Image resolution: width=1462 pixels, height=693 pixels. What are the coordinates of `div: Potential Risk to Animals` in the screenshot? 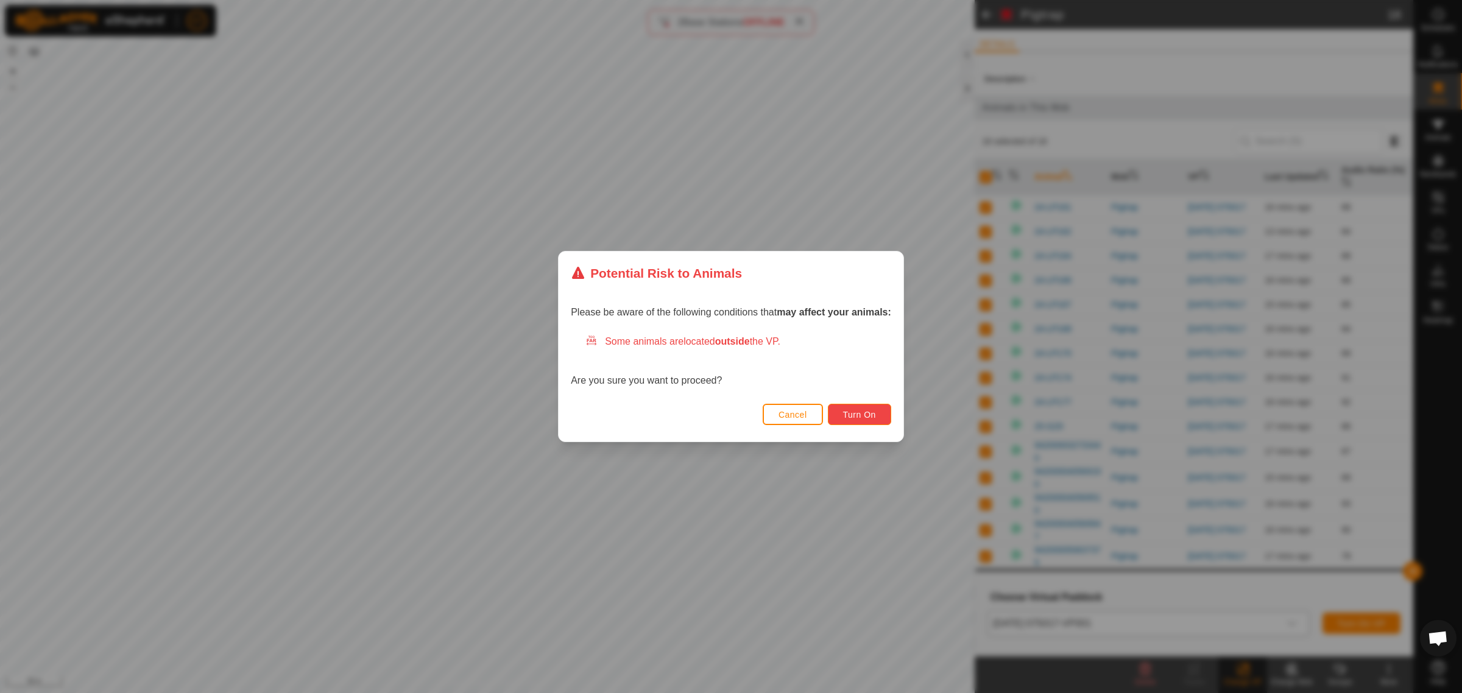 It's located at (656, 273).